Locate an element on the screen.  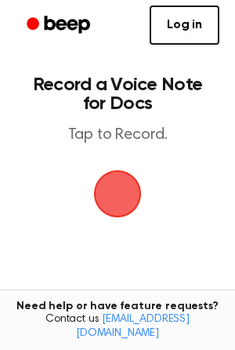
button: Beep Logo is located at coordinates (118, 194).